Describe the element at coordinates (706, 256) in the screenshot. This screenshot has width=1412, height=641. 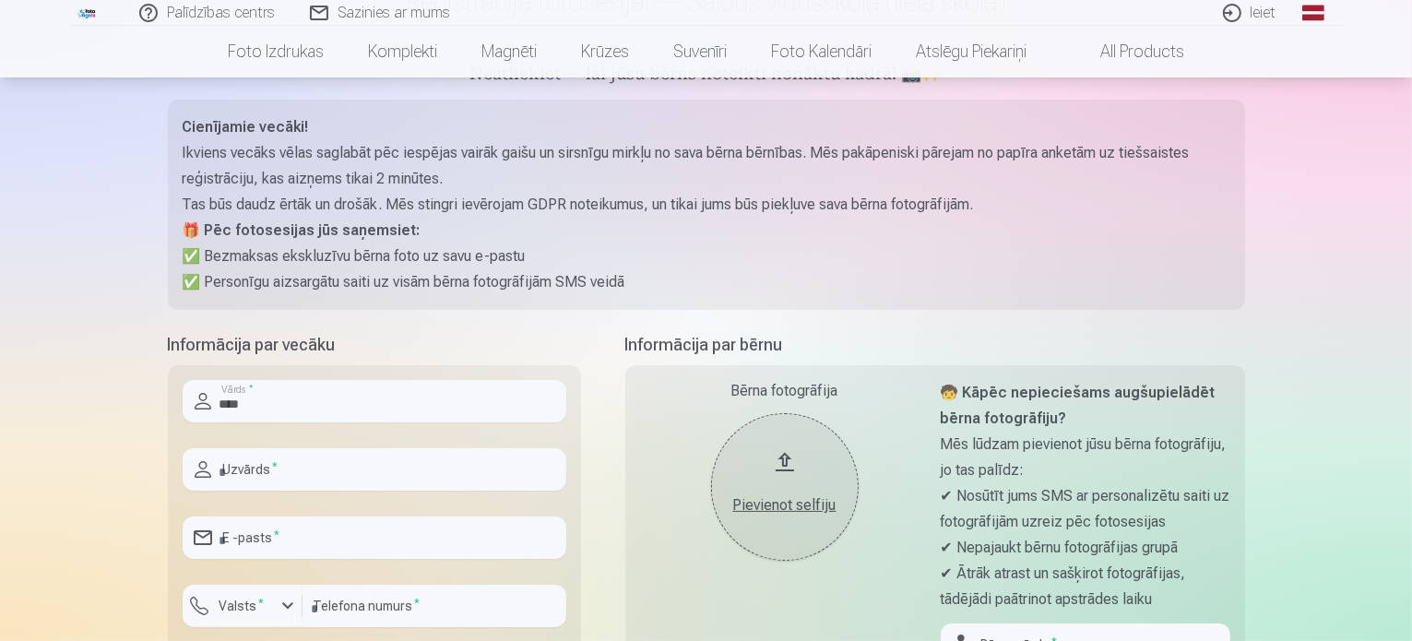
I see `p: ✅ Bezmaksas ekskluzīvu bērna foto uz savu e-pastu` at that location.